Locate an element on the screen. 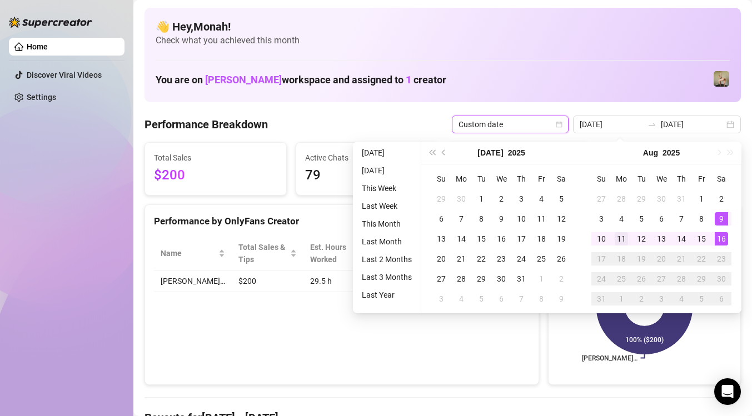 Image resolution: width=752 pixels, height=416 pixels. div: 15 is located at coordinates (701, 239).